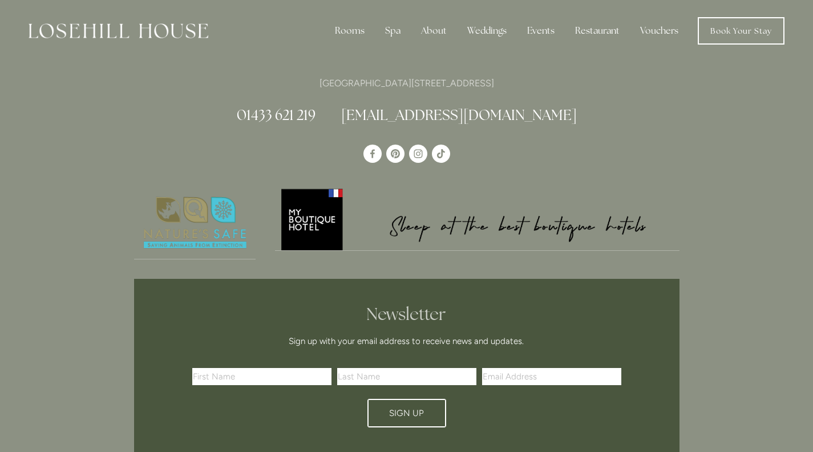 This screenshot has width=813, height=452. I want to click on input: First Name, so click(262, 376).